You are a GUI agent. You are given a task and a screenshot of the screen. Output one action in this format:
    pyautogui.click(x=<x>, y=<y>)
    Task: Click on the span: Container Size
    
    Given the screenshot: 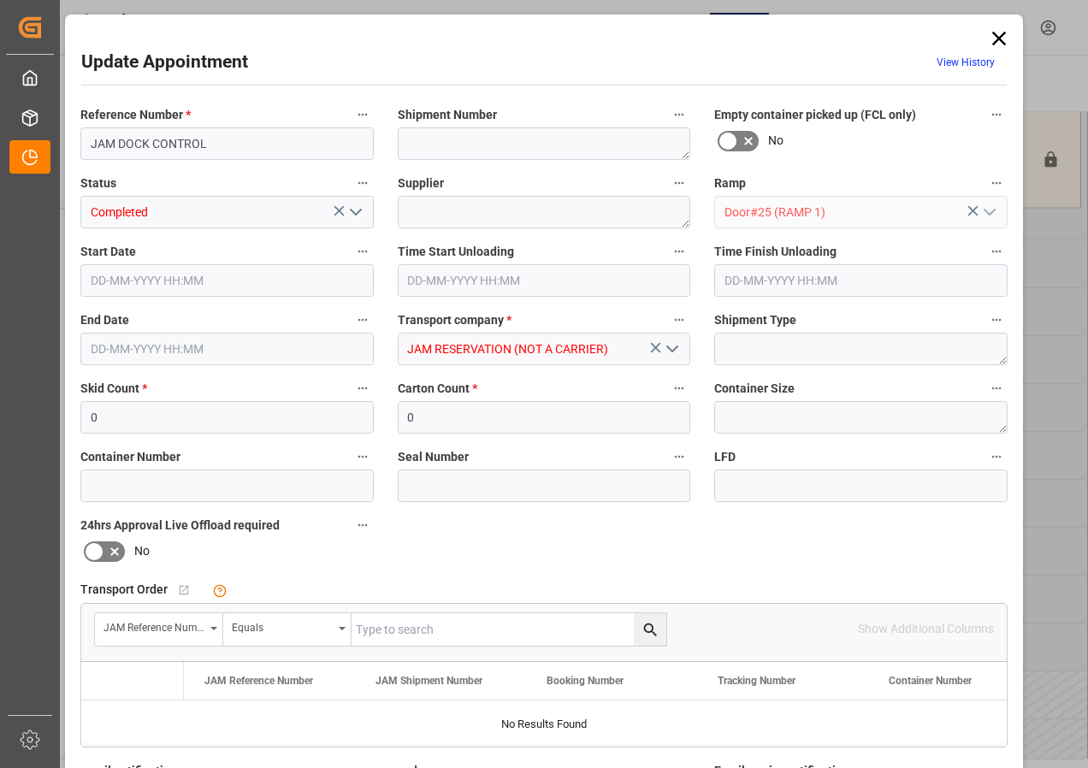 What is the action you would take?
    pyautogui.click(x=754, y=388)
    